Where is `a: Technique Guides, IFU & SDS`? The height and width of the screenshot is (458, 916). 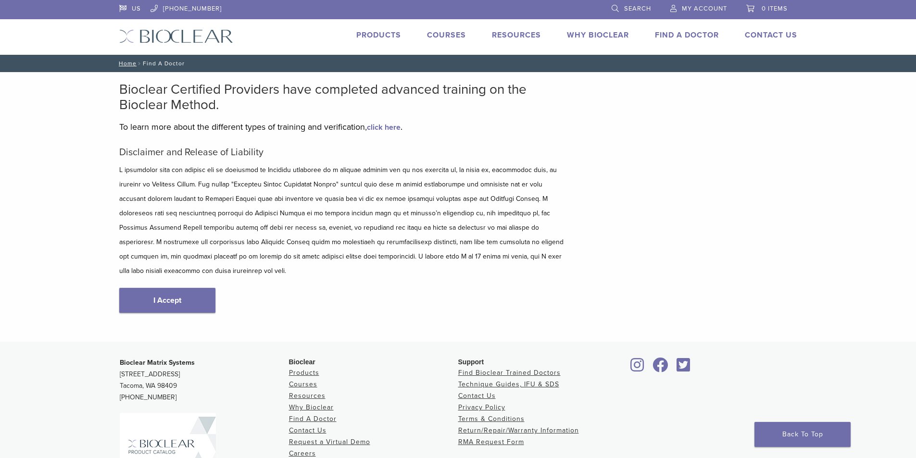 a: Technique Guides, IFU & SDS is located at coordinates (509, 384).